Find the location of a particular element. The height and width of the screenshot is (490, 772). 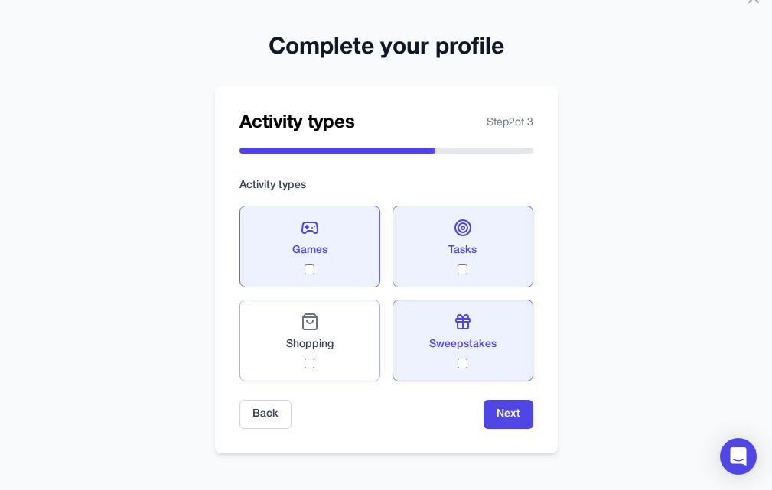

button: Back is located at coordinates (265, 414).